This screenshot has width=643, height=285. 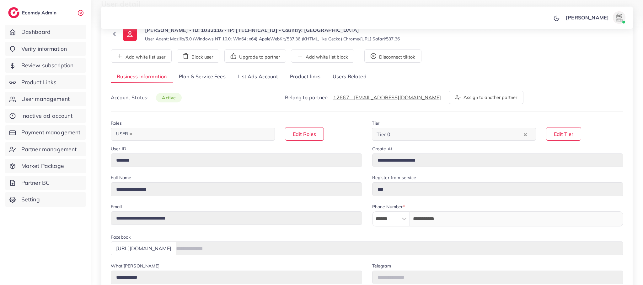 What do you see at coordinates (49, 150) in the screenshot?
I see `span: Partner management` at bounding box center [49, 150].